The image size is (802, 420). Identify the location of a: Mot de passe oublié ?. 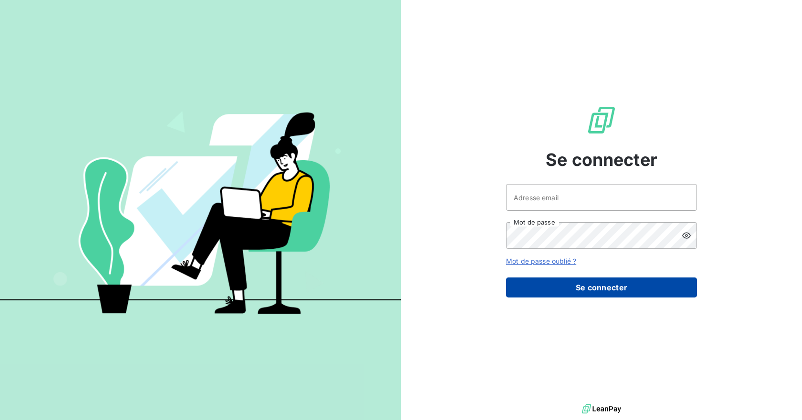
(541, 261).